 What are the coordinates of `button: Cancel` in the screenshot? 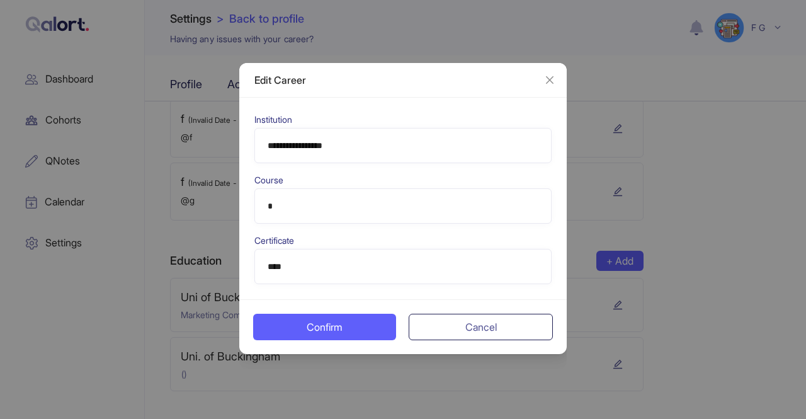 It's located at (481, 327).